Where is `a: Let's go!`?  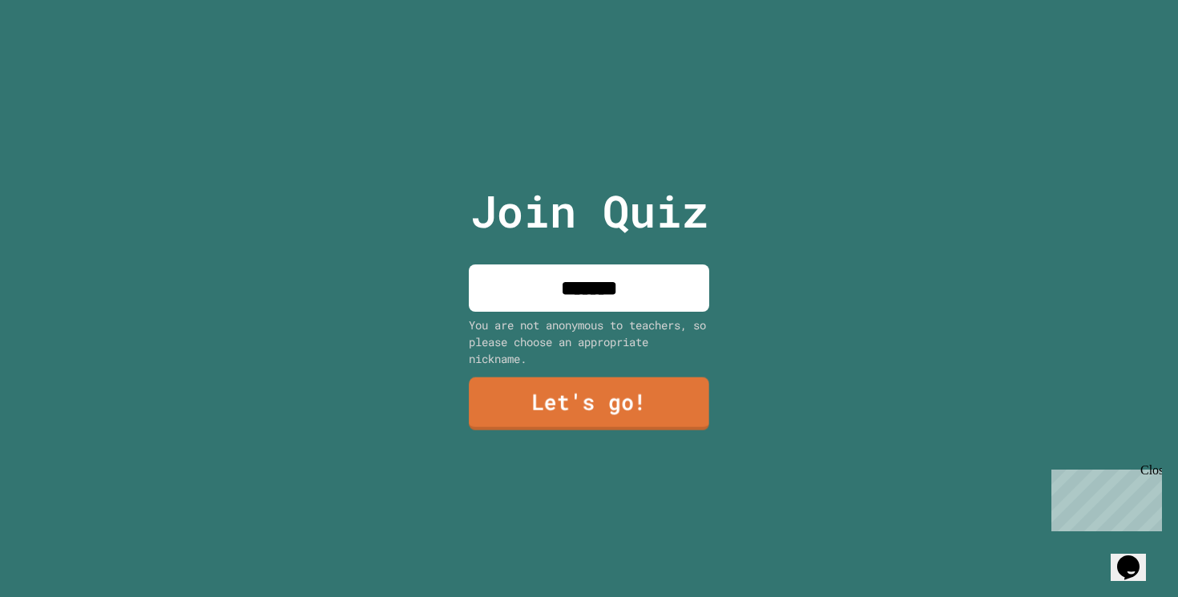
a: Let's go! is located at coordinates (589, 404).